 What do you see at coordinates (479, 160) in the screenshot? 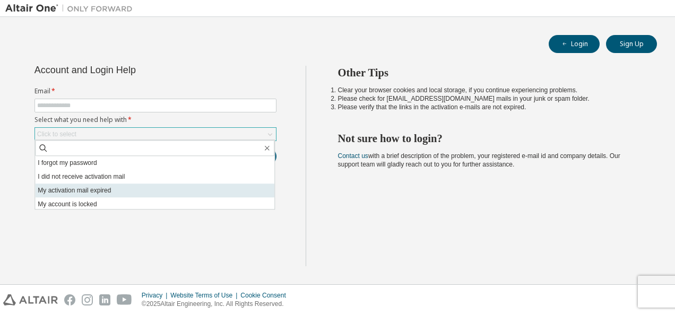
I see `span: with a brief description of the problem, your registered e-mail id and company details. Our suppo...` at bounding box center [479, 160].